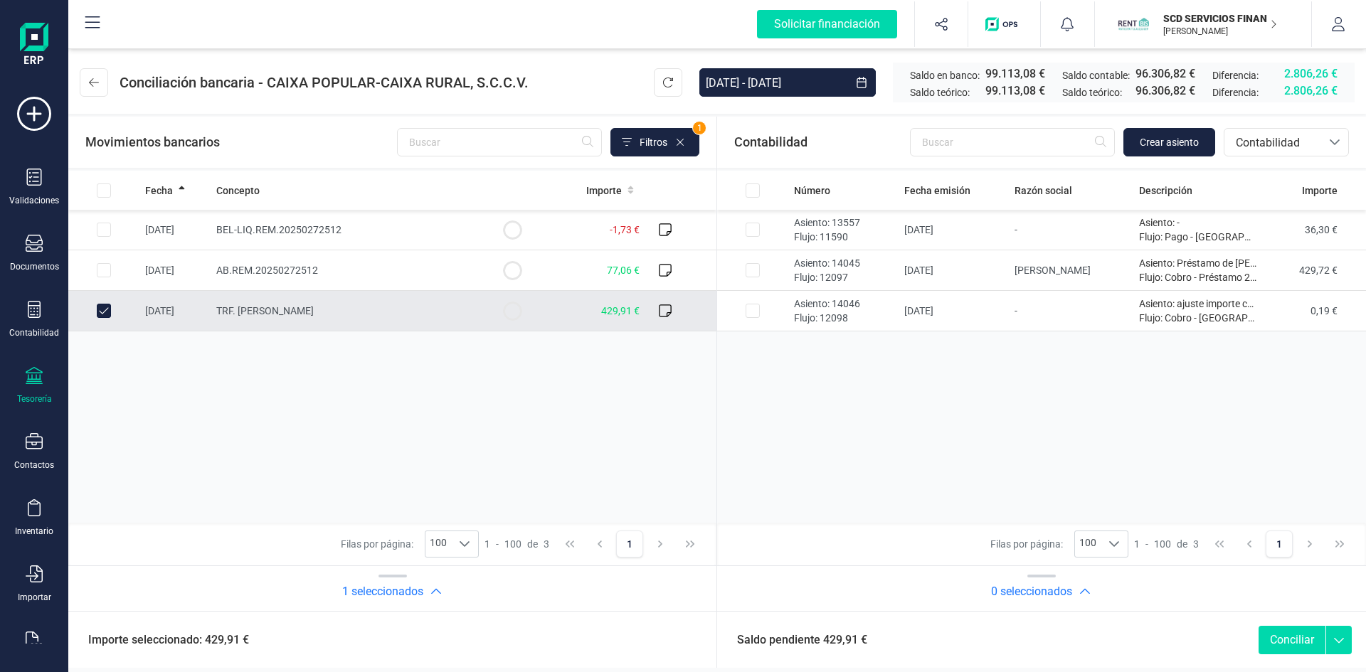 This screenshot has height=672, width=1366. What do you see at coordinates (1292, 640) in the screenshot?
I see `button: Conciliar` at bounding box center [1292, 640].